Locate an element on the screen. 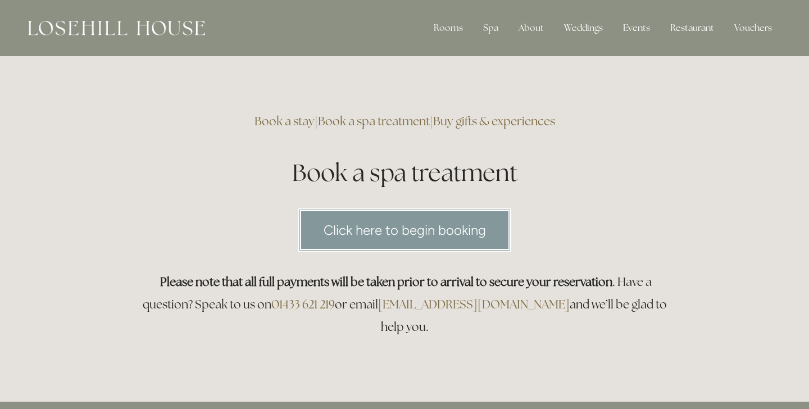 This screenshot has width=809, height=409. a: Click here to begin booking is located at coordinates (404, 230).